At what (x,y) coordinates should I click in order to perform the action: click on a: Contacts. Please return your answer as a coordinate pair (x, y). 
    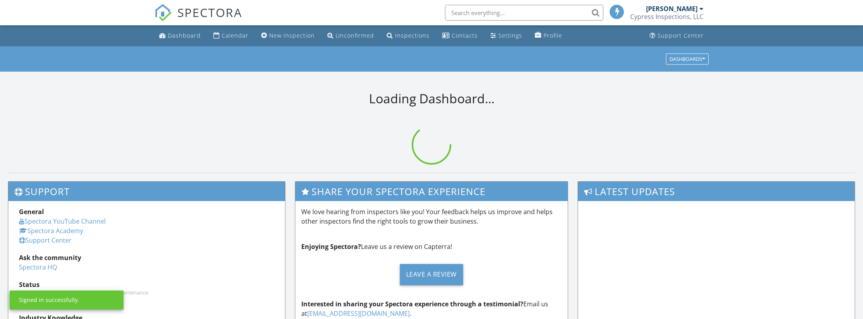
    Looking at the image, I should click on (460, 36).